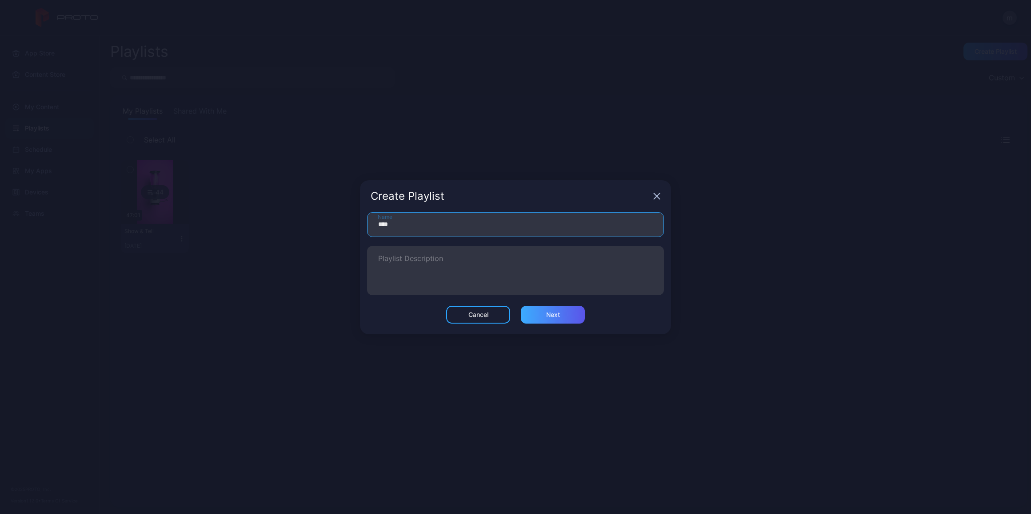  What do you see at coordinates (515, 225) in the screenshot?
I see `input: Name` at bounding box center [515, 225].